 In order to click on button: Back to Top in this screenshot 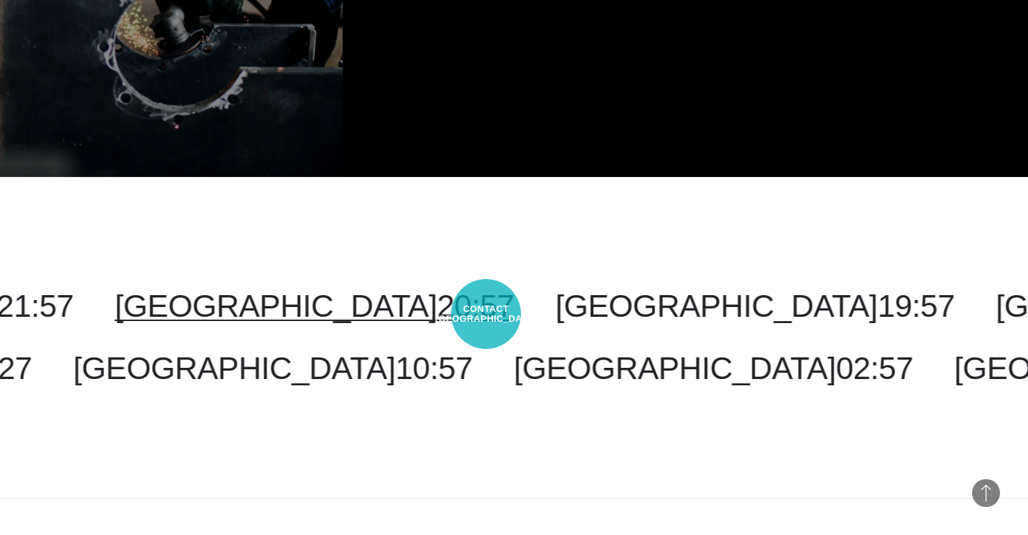, I will do `click(986, 493)`.